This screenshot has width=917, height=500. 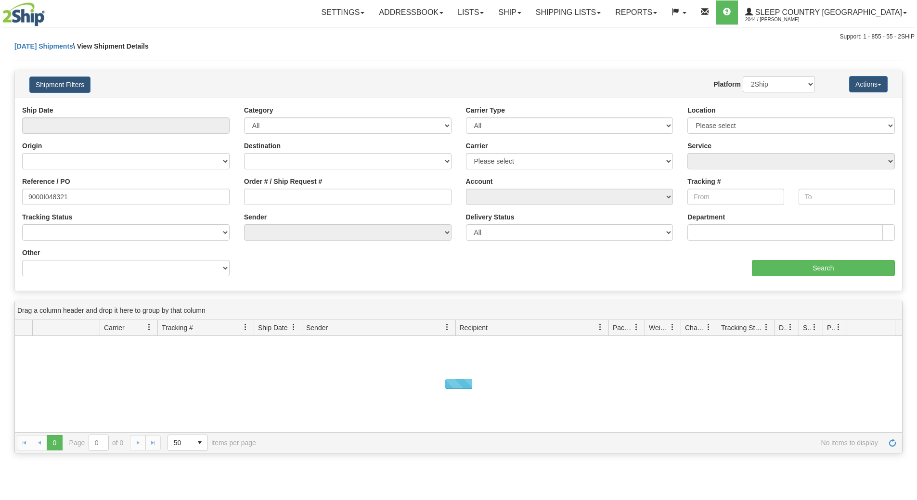 What do you see at coordinates (411, 13) in the screenshot?
I see `a: Addressbook` at bounding box center [411, 13].